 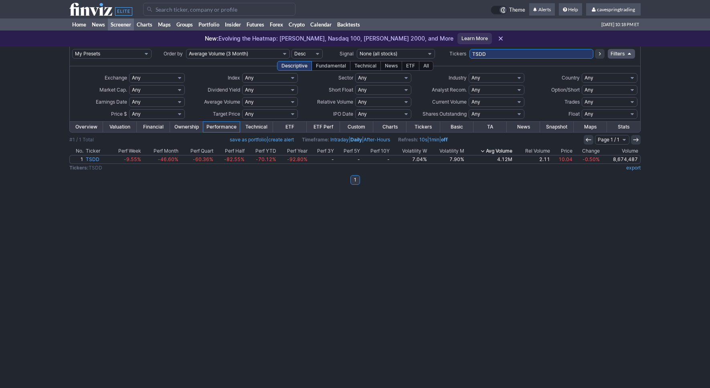 What do you see at coordinates (233, 24) in the screenshot?
I see `a: Insider` at bounding box center [233, 24].